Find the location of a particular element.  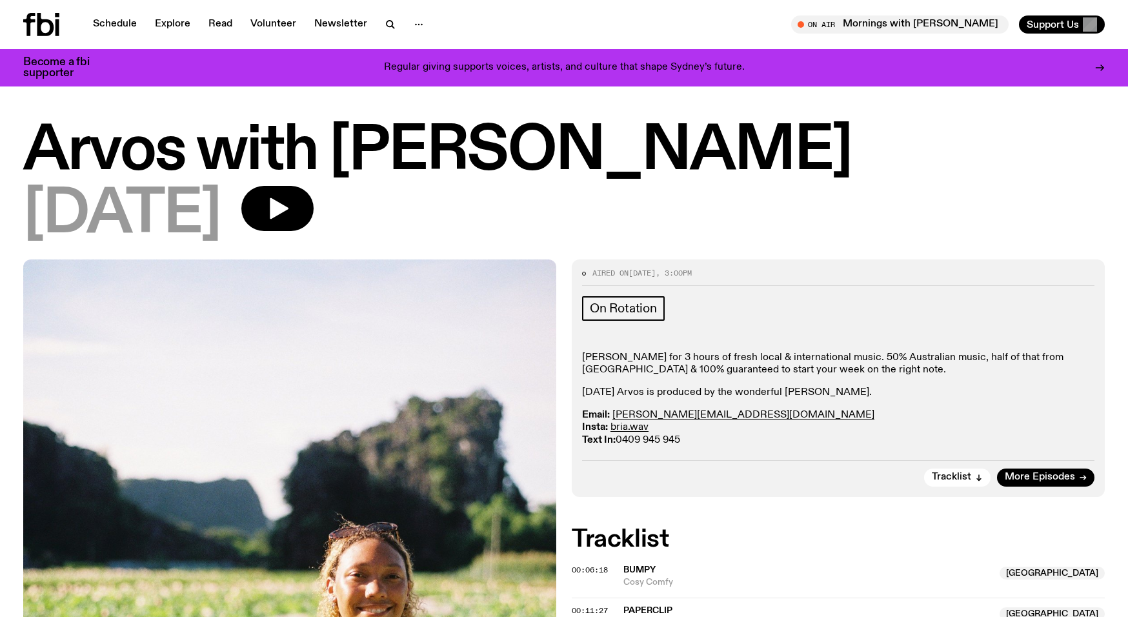

span: Bumpy is located at coordinates (640, 570).